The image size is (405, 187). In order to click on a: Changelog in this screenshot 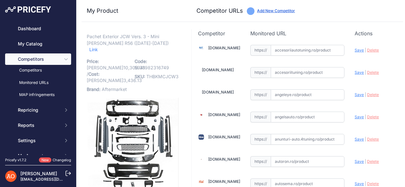, I will do `click(62, 160)`.